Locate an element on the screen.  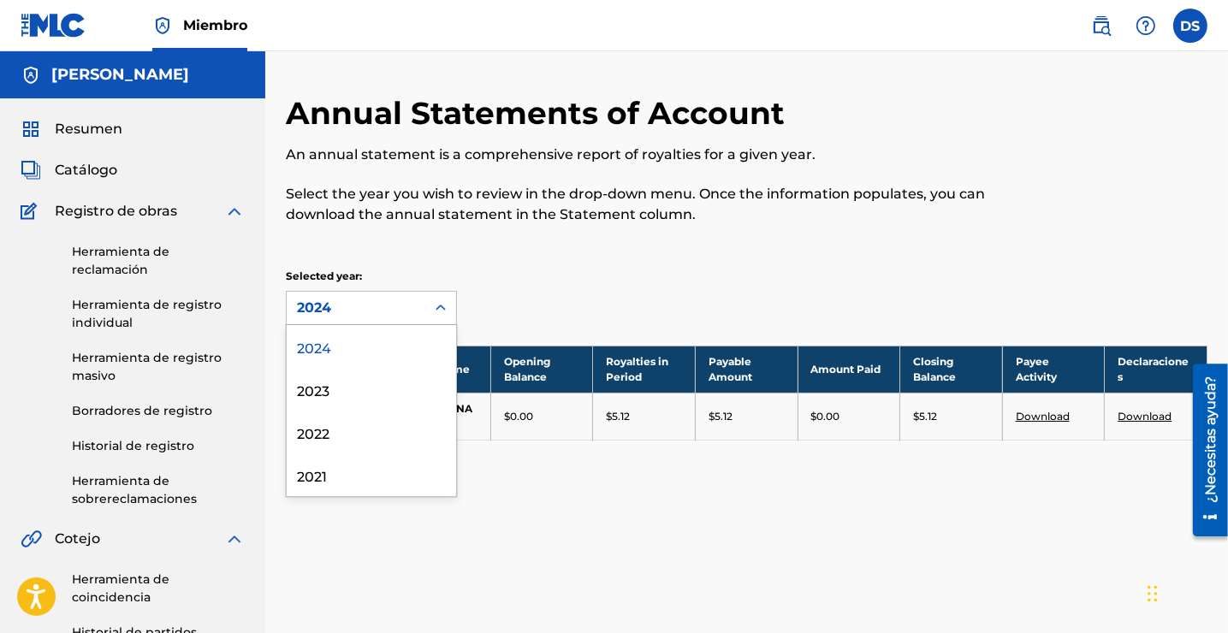
img: Ayuda is located at coordinates (1146, 26).